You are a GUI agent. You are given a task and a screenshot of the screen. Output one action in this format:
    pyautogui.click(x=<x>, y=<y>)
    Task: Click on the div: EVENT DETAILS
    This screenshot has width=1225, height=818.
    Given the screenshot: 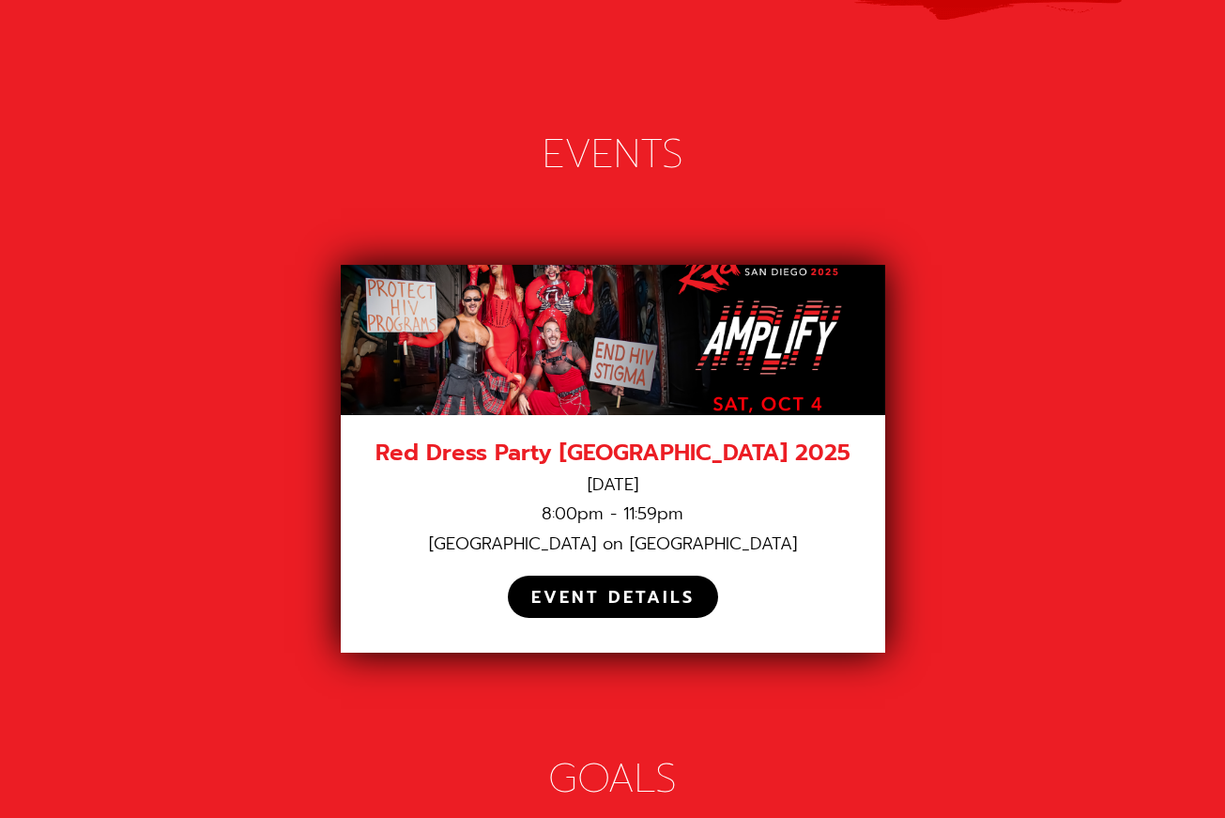 What is the action you would take?
    pyautogui.click(x=613, y=597)
    